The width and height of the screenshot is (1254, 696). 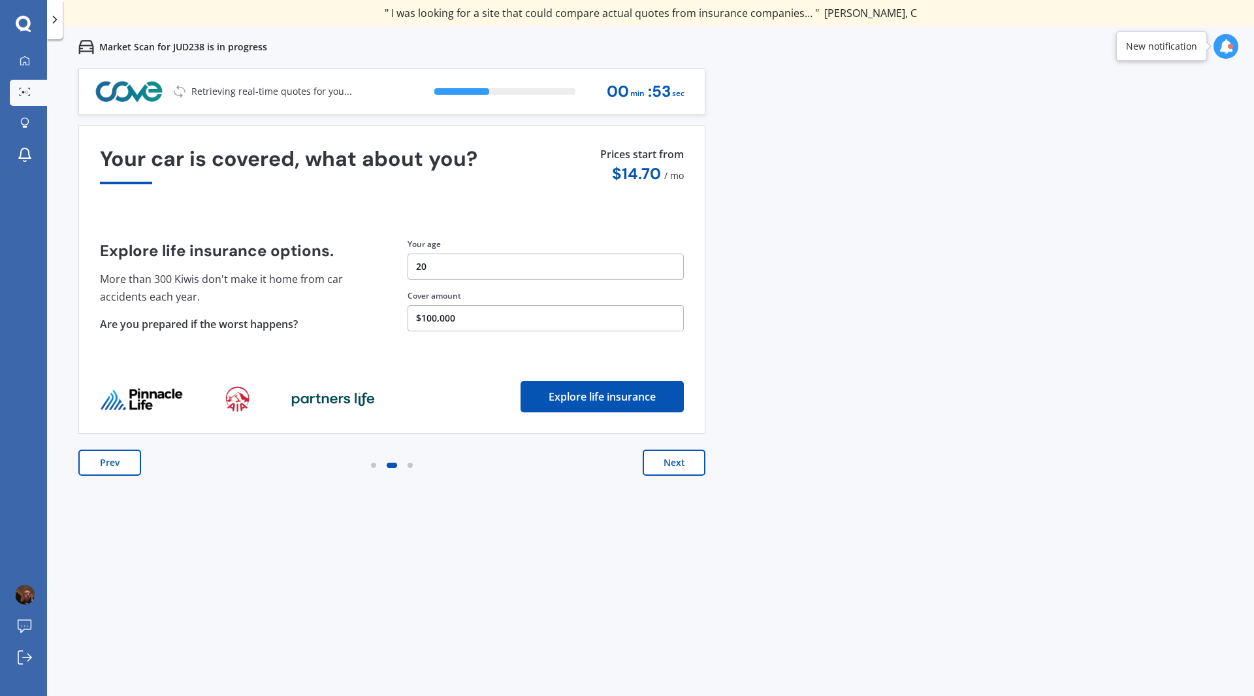 I want to click on button: 20, so click(x=545, y=267).